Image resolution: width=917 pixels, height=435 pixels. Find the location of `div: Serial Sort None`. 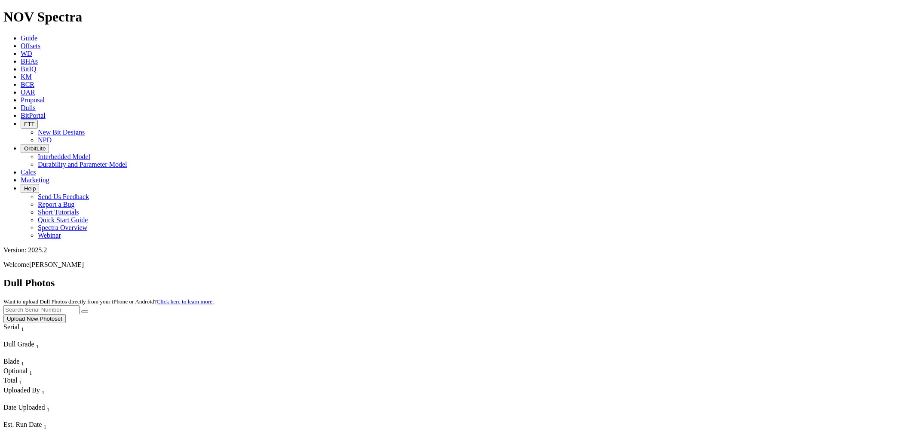

div: Serial Sort None is located at coordinates (22, 328).